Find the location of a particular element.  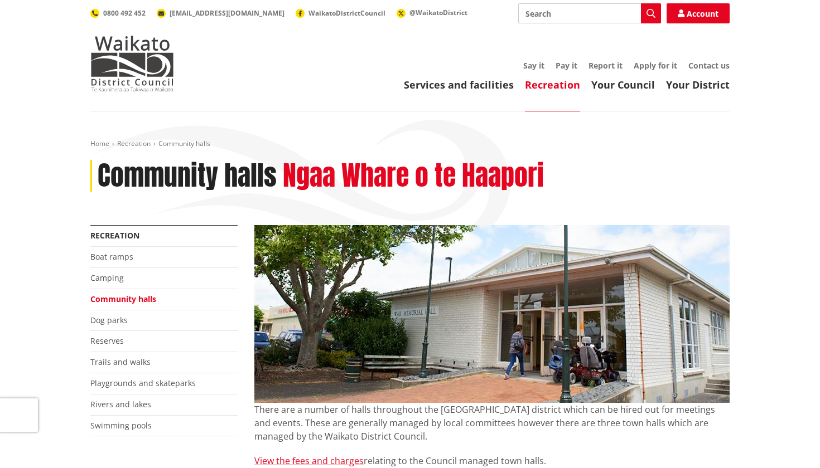

h2: Ngaa Whare o te Haapori is located at coordinates (413, 176).